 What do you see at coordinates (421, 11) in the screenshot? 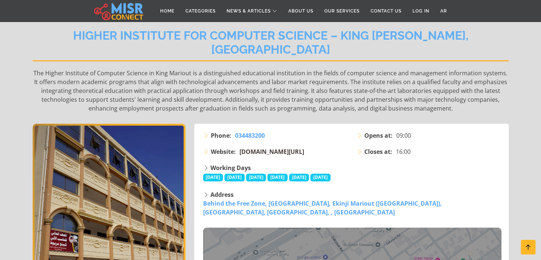
I see `a: Log in` at bounding box center [421, 11].